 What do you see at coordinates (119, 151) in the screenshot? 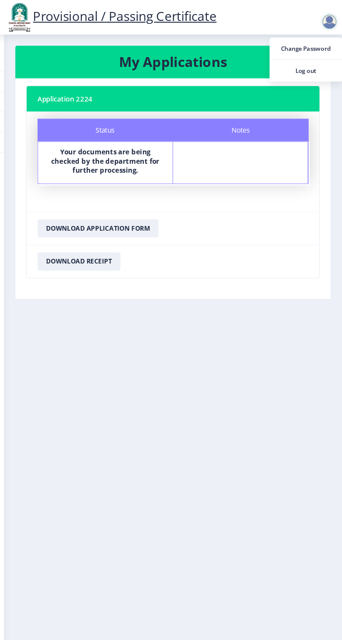
I see `b: Your documents are being checked by the department for further processing.` at bounding box center [119, 151].